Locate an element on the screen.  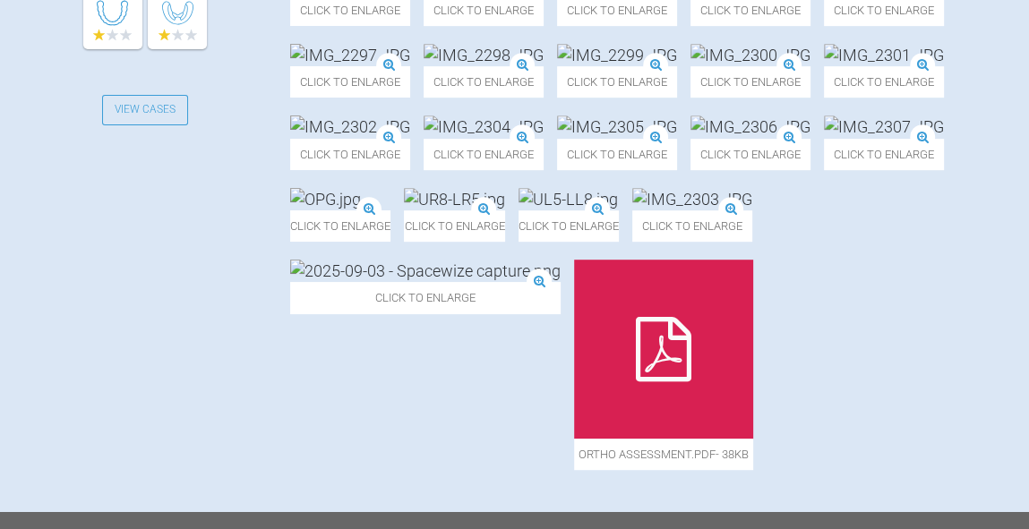
img: IMG_2302.JPG is located at coordinates (350, 126).